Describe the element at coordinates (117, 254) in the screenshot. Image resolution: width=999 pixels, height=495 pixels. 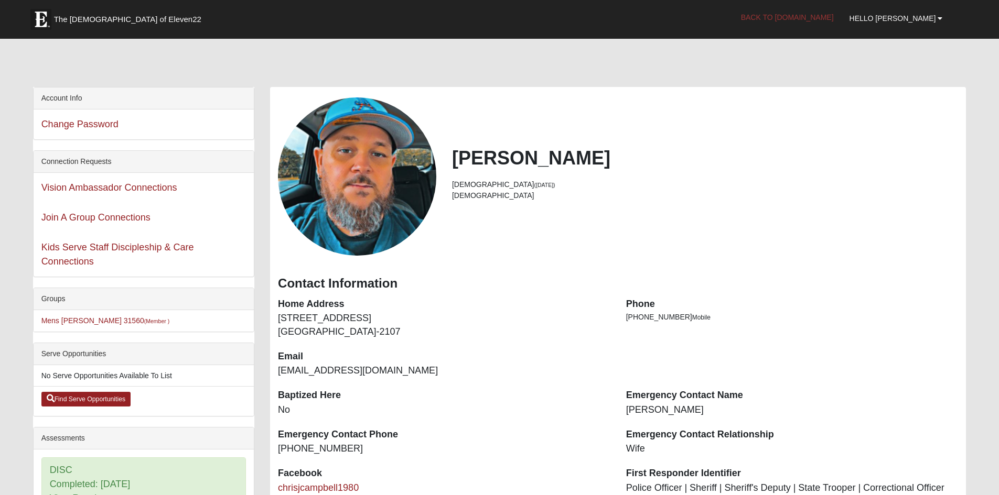
I see `a: Kids Serve Staff Discipleship & Care Connections` at that location.